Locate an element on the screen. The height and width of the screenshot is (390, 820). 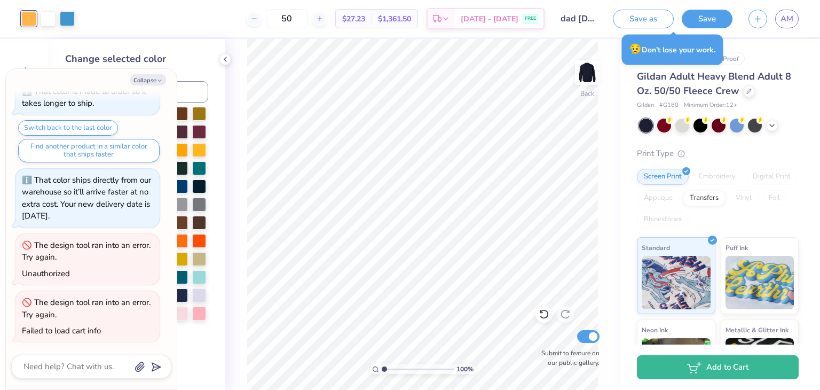
button: Save is located at coordinates (707, 19).